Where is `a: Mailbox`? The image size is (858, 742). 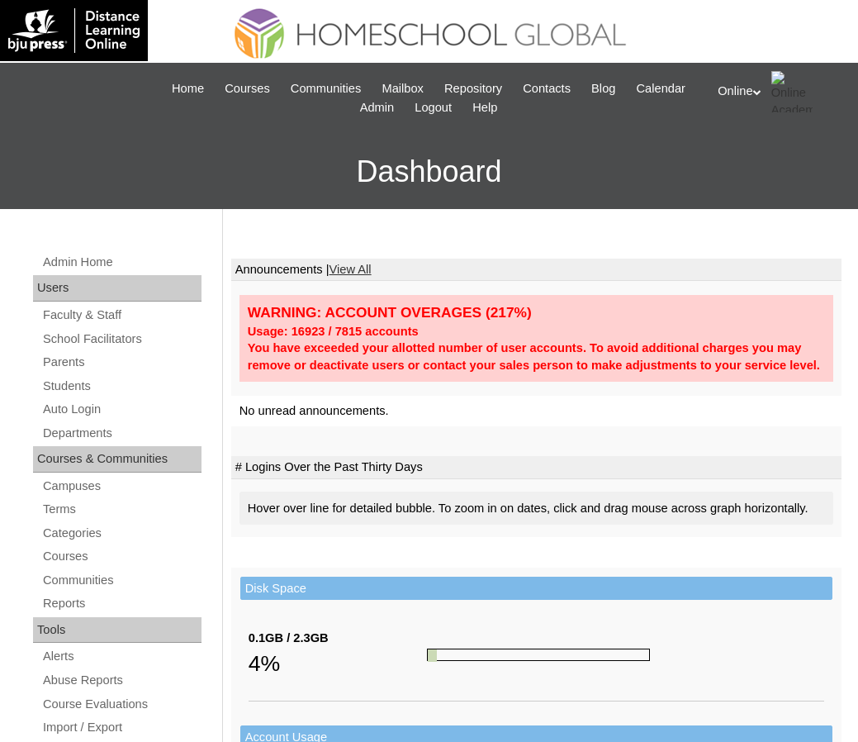 a: Mailbox is located at coordinates (402, 88).